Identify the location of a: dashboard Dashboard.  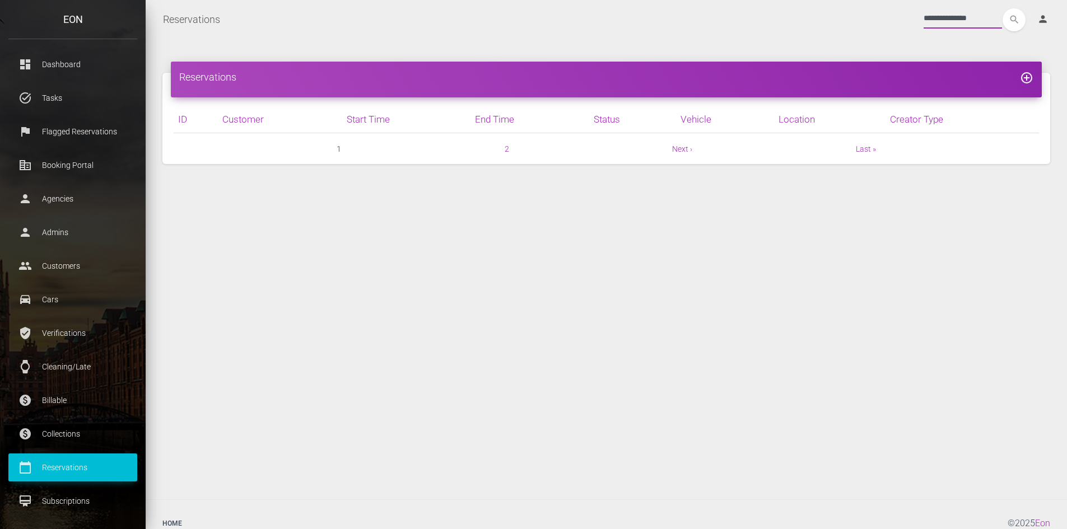
(73, 64).